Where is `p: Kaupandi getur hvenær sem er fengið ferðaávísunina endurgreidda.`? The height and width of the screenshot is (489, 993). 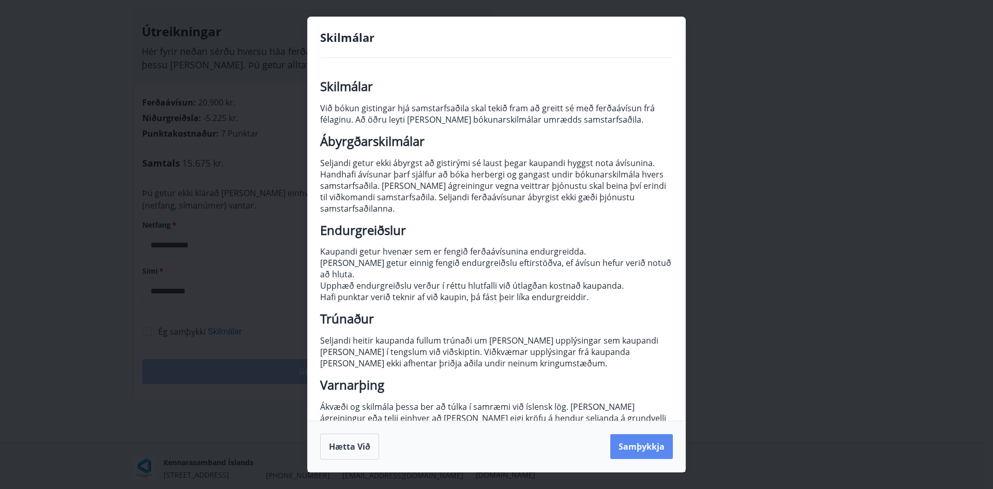 p: Kaupandi getur hvenær sem er fengið ferðaávísunina endurgreidda. is located at coordinates (497, 251).